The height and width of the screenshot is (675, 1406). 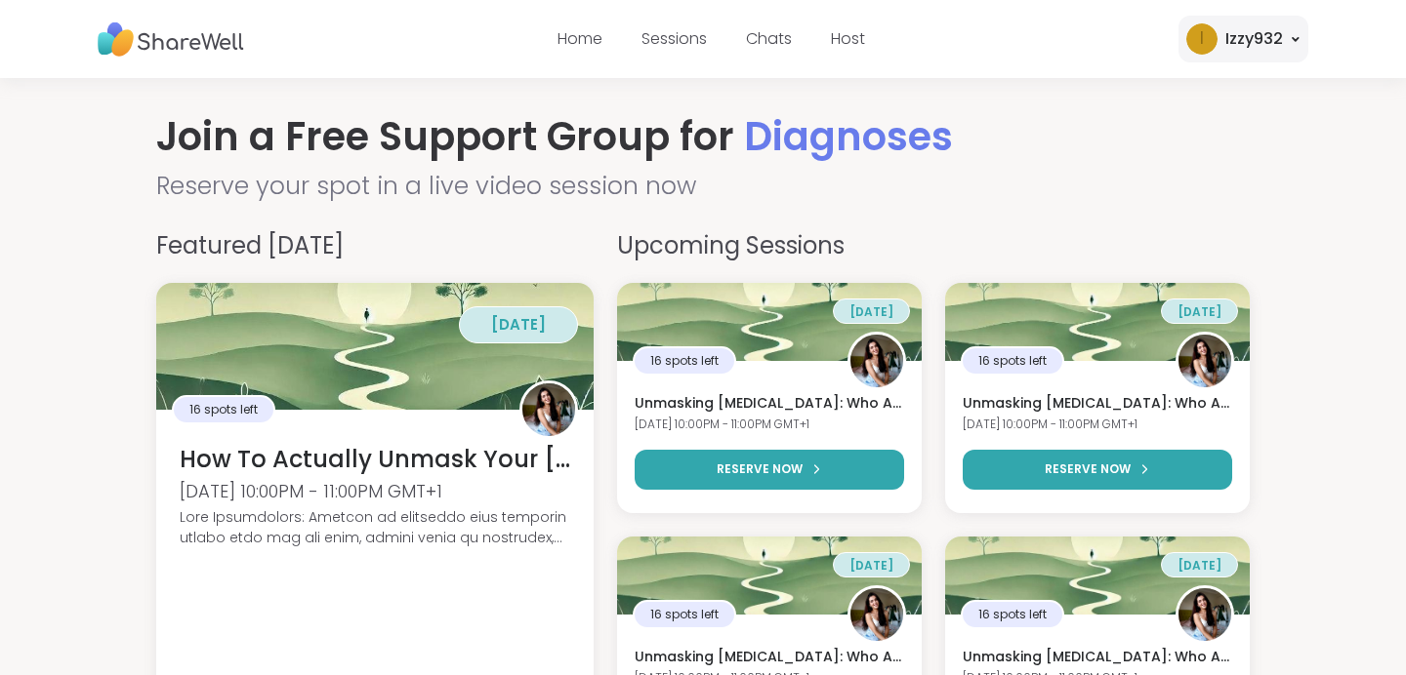 I want to click on a: Chats, so click(x=768, y=38).